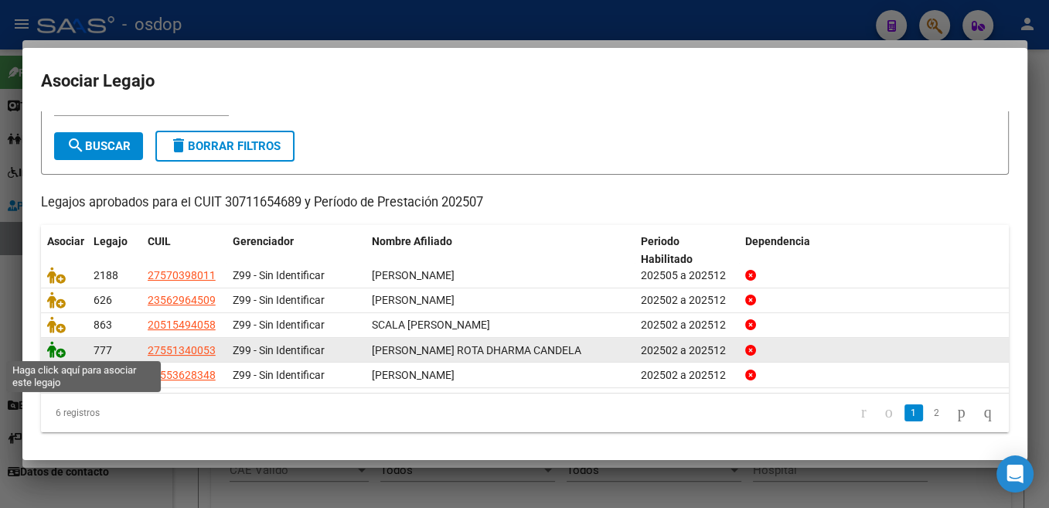 The image size is (1049, 508). What do you see at coordinates (413, 375) in the screenshot?
I see `span: SACCANI SARA` at bounding box center [413, 375].